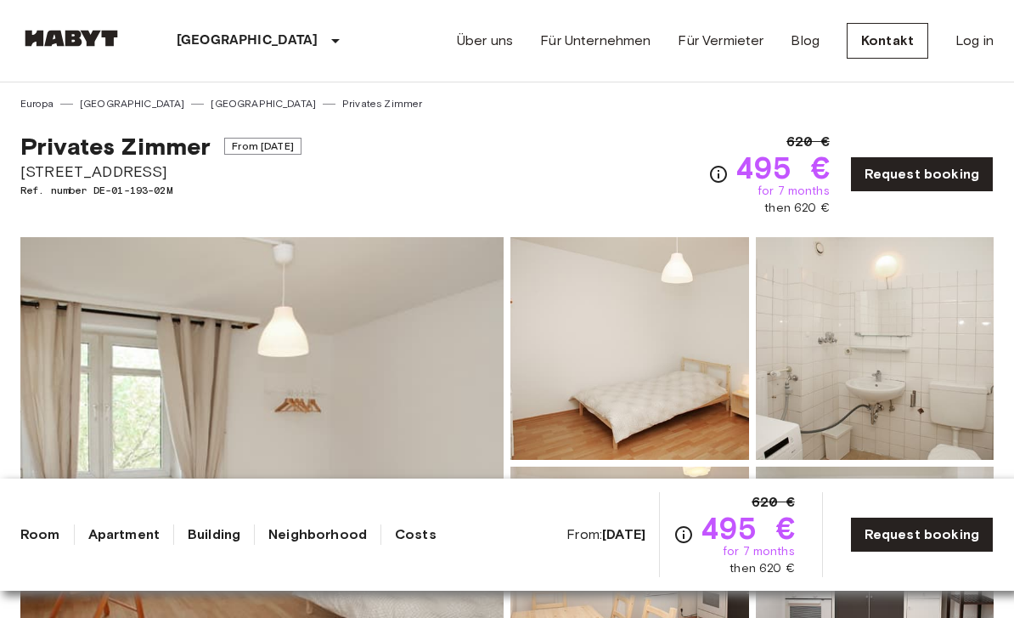  Describe the element at coordinates (382, 104) in the screenshot. I see `a: Privates Zimmer` at that location.